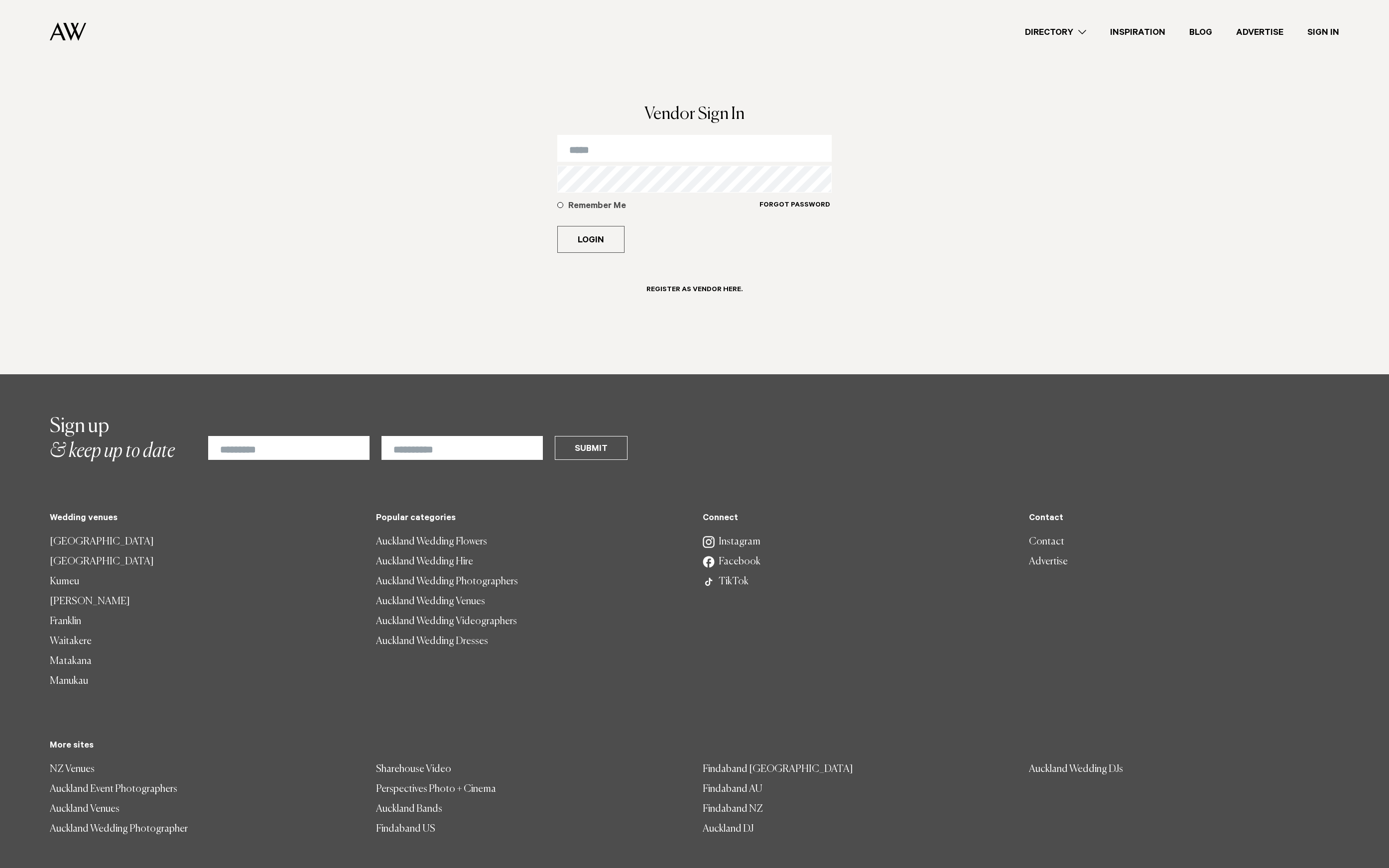 This screenshot has height=868, width=1389. Describe the element at coordinates (530, 621) in the screenshot. I see `a: Auckland Wedding Videographers` at that location.